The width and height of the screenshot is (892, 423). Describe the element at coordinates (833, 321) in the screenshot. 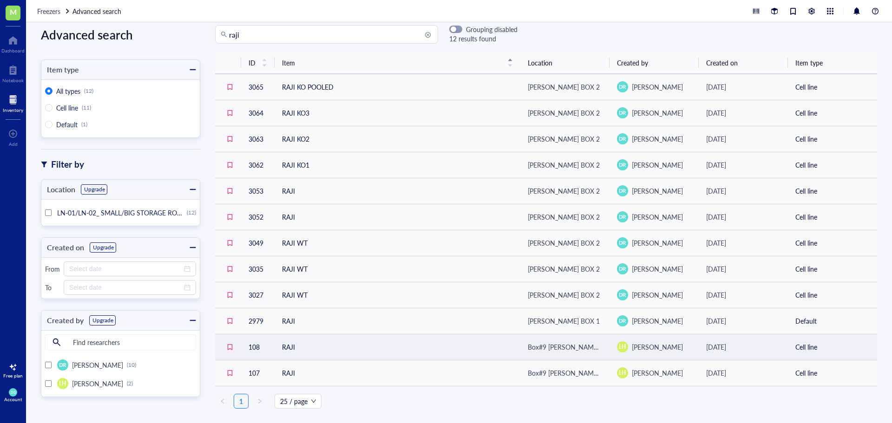

I see `td: Default` at that location.